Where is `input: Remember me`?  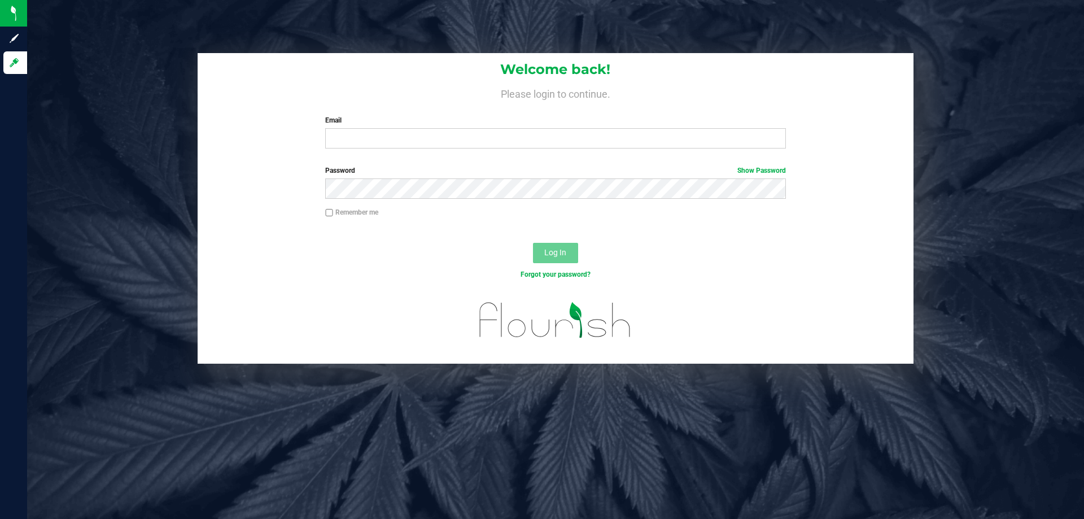
input: Remember me is located at coordinates (329, 213).